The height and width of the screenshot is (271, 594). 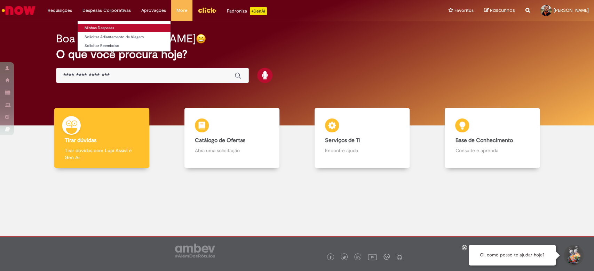 I want to click on a: Solicitar Reembolso, so click(x=124, y=46).